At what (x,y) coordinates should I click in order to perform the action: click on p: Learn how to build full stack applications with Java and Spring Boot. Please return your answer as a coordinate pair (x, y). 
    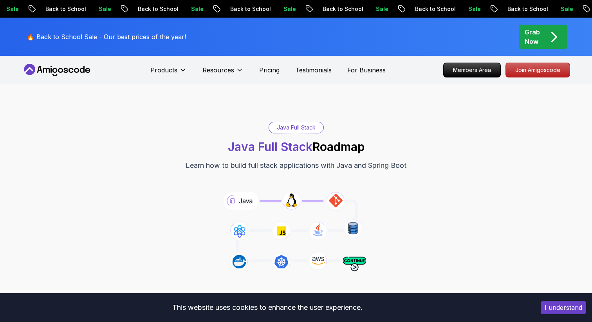
    Looking at the image, I should click on (296, 166).